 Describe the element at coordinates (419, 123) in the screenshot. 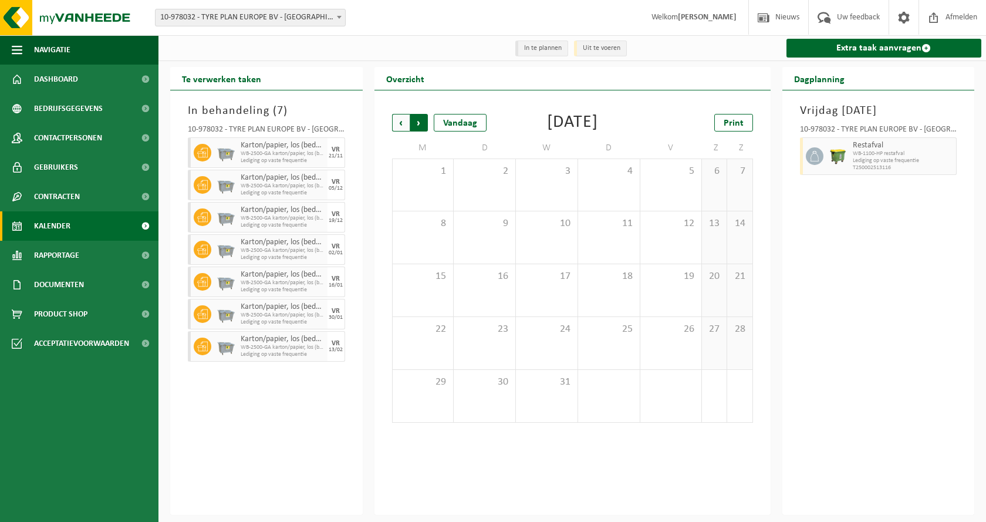

I see `span: Volgende` at that location.